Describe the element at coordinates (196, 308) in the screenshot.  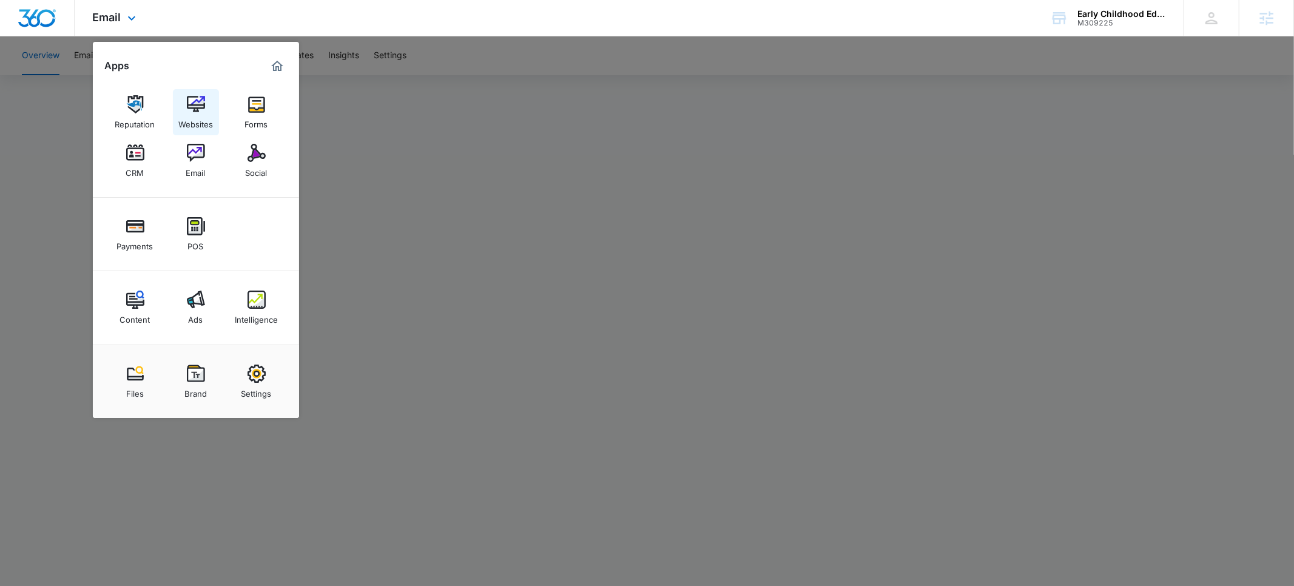
I see `a: Ads` at that location.